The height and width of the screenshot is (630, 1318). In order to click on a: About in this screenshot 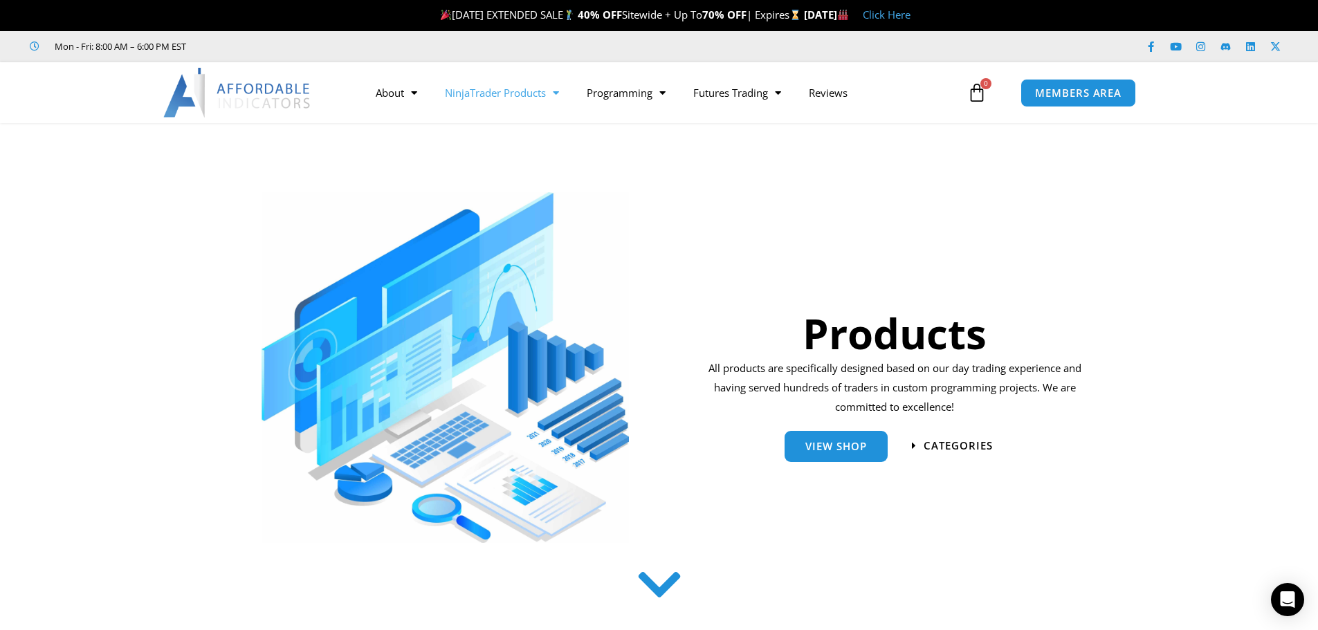, I will do `click(396, 93)`.